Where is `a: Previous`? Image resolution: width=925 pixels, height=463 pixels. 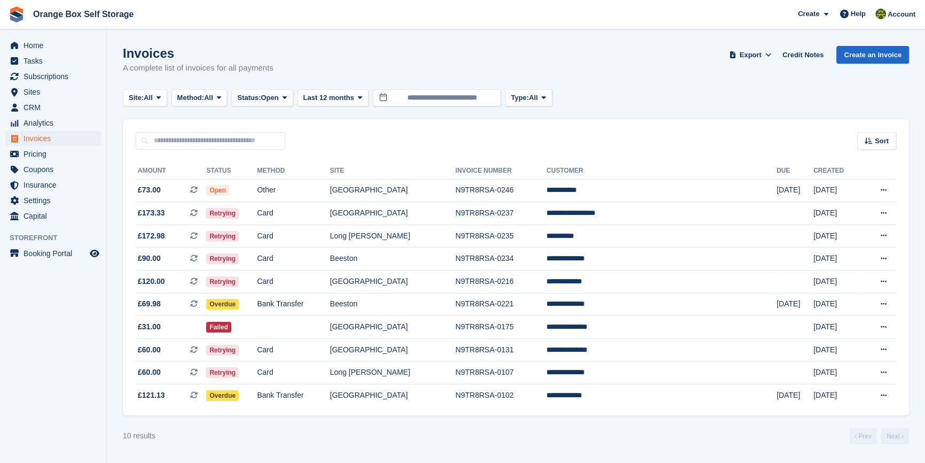 a: Previous is located at coordinates (863, 436).